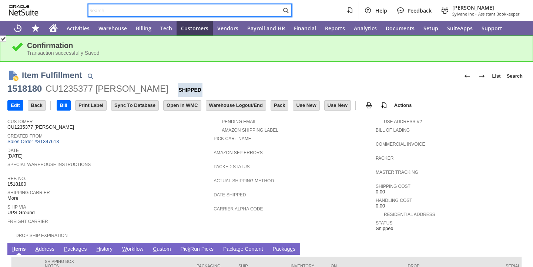  I want to click on a: Billing, so click(144, 28).